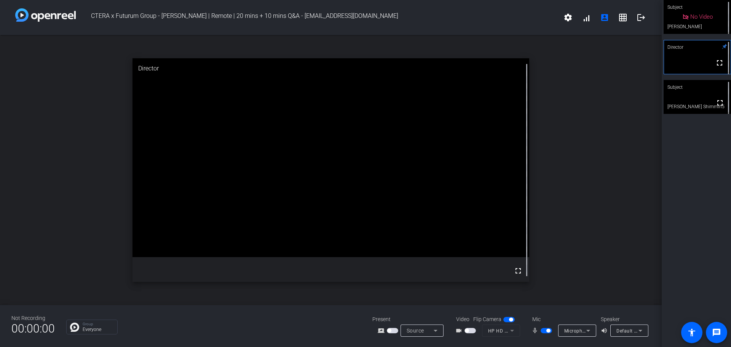 The image size is (731, 347). What do you see at coordinates (641, 18) in the screenshot?
I see `mat-icon: logout` at bounding box center [641, 18].